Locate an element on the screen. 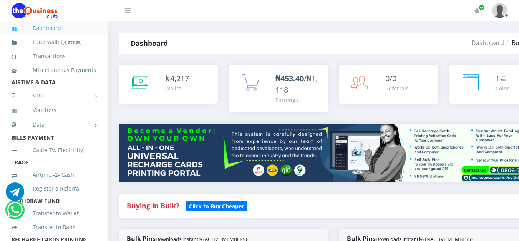 The height and width of the screenshot is (241, 519). a: 0/0 Referrals is located at coordinates (389, 84).